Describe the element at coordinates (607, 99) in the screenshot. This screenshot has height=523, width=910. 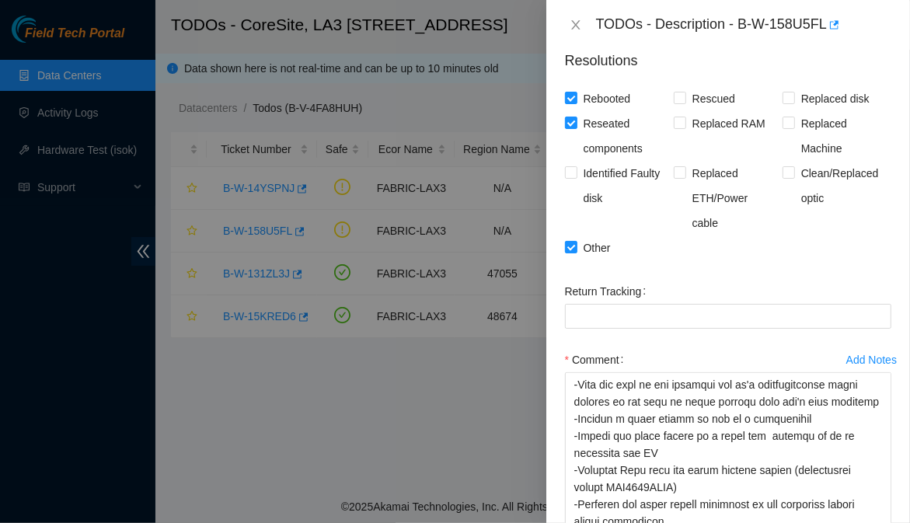
I see `span: Rebooted` at that location.